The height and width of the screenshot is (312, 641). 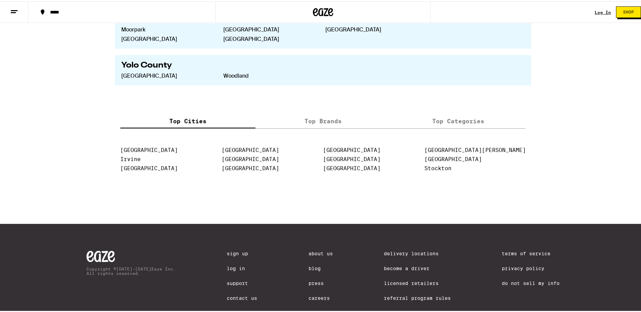 What do you see at coordinates (167, 28) in the screenshot?
I see `a: Moorpark` at bounding box center [167, 28].